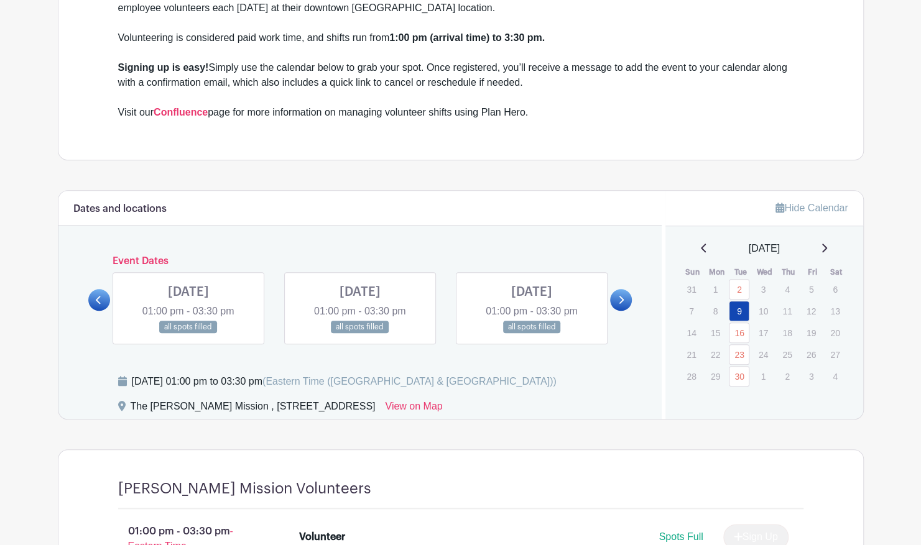  I want to click on p: 5, so click(811, 289).